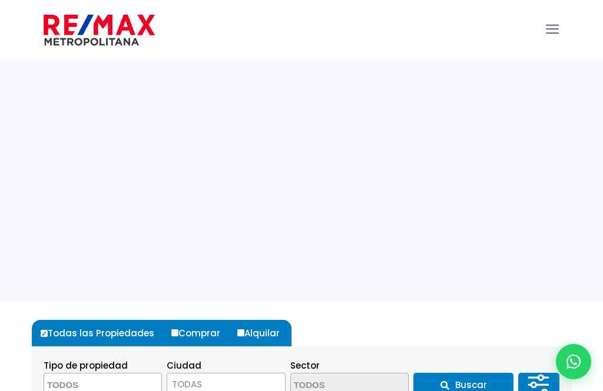  I want to click on label: Comprar, so click(200, 333).